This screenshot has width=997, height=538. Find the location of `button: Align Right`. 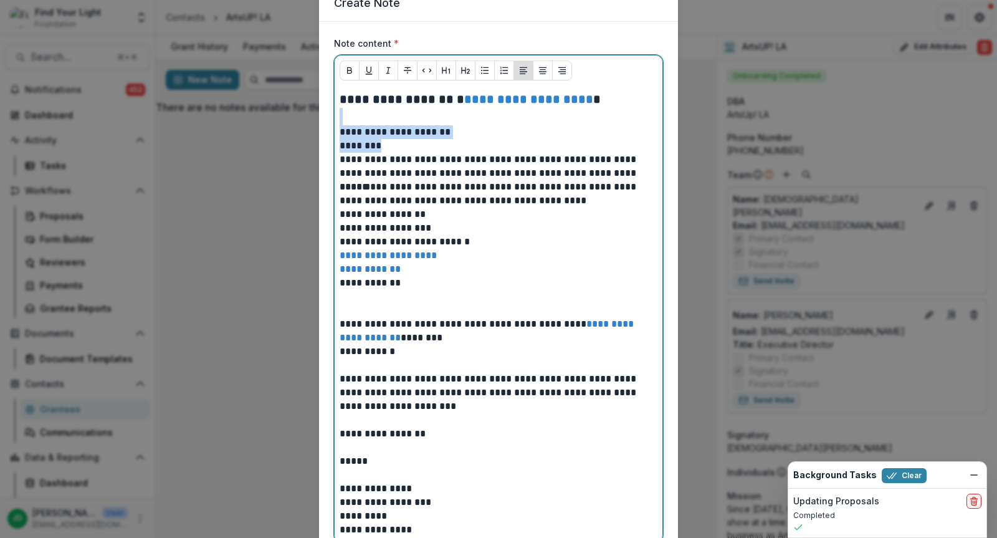

button: Align Right is located at coordinates (562, 70).